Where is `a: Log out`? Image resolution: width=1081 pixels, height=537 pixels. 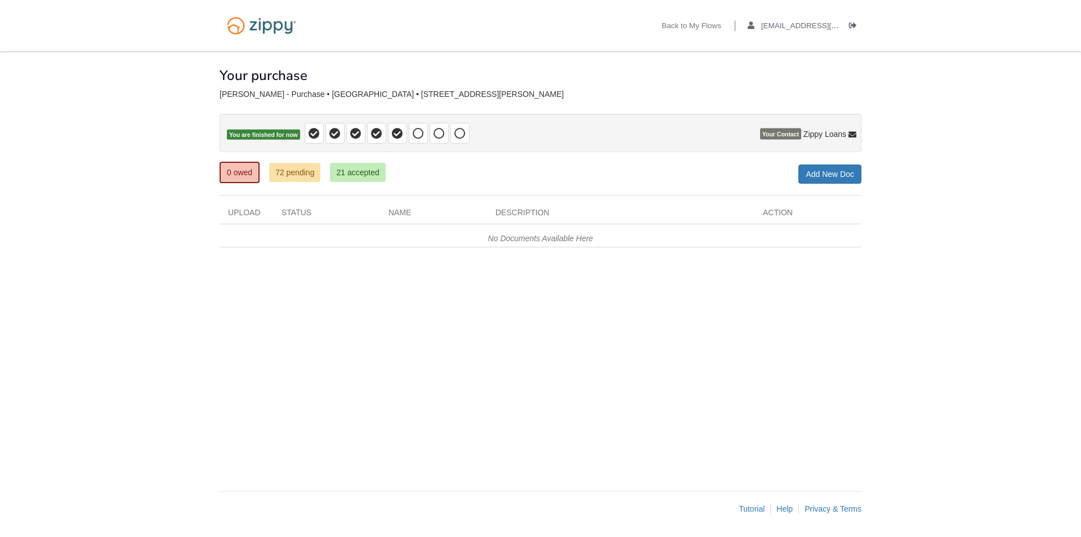 a: Log out is located at coordinates (856, 27).